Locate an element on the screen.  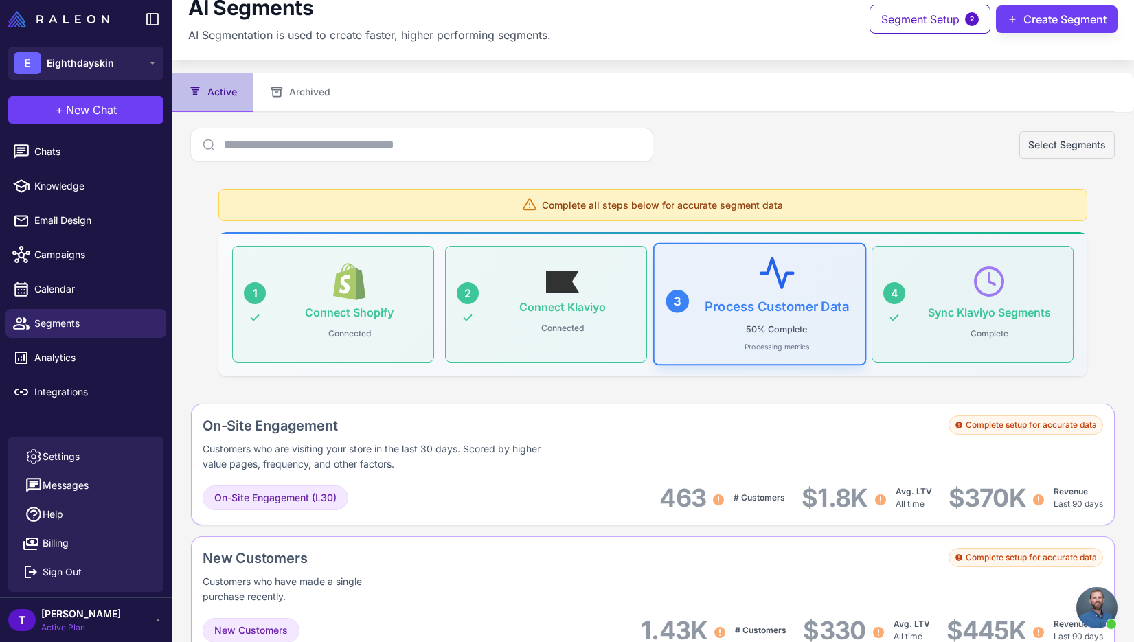
span: Integrations is located at coordinates (95, 392).